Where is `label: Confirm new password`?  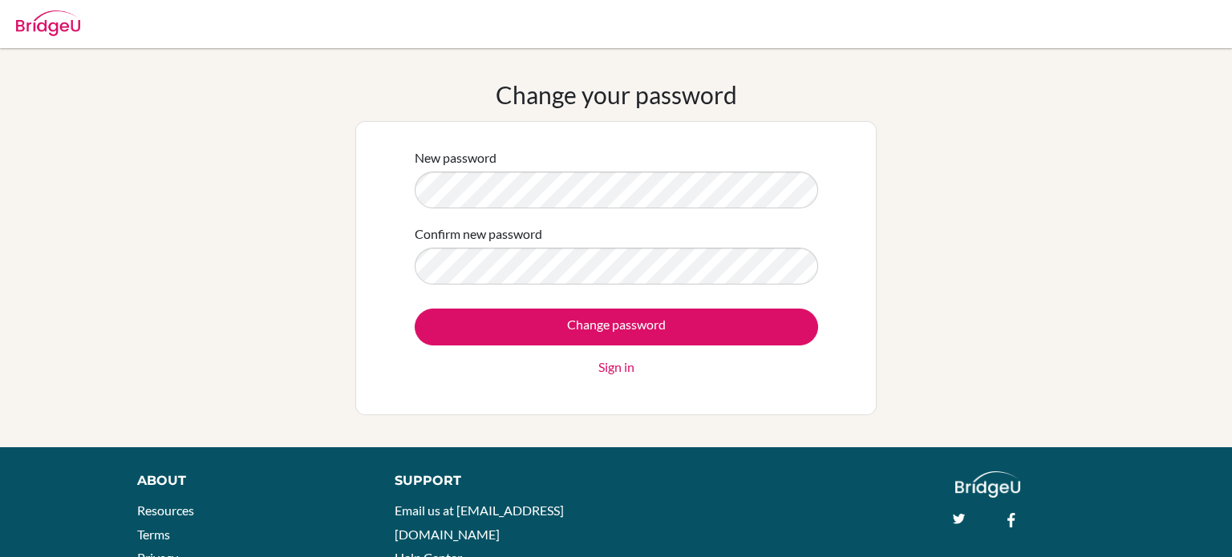 label: Confirm new password is located at coordinates (478, 234).